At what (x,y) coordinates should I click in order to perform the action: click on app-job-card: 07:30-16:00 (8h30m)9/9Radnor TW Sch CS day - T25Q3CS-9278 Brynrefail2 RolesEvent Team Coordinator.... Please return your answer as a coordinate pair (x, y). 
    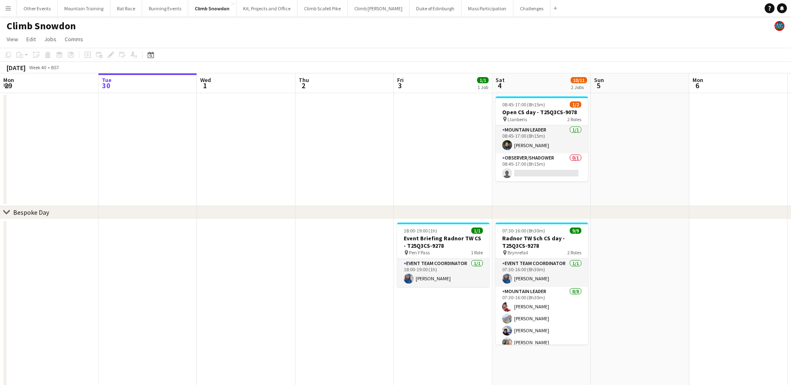
    Looking at the image, I should click on (542, 284).